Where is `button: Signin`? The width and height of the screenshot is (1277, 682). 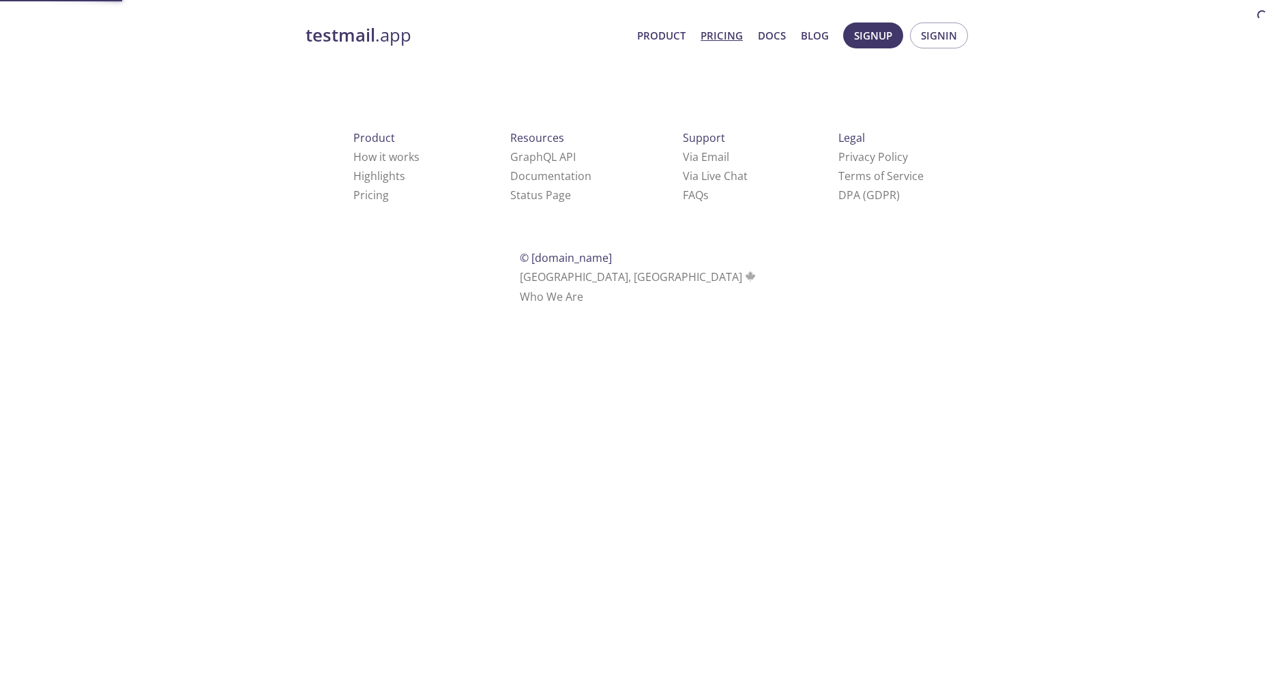 button: Signin is located at coordinates (939, 35).